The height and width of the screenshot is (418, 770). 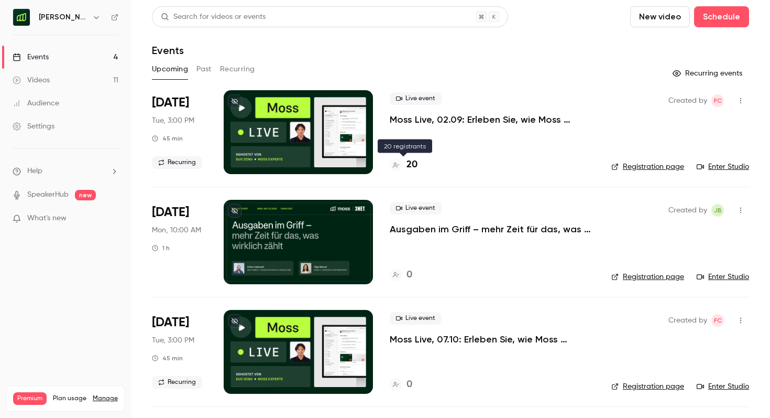 I want to click on li: help-dropdown-opener, so click(x=65, y=171).